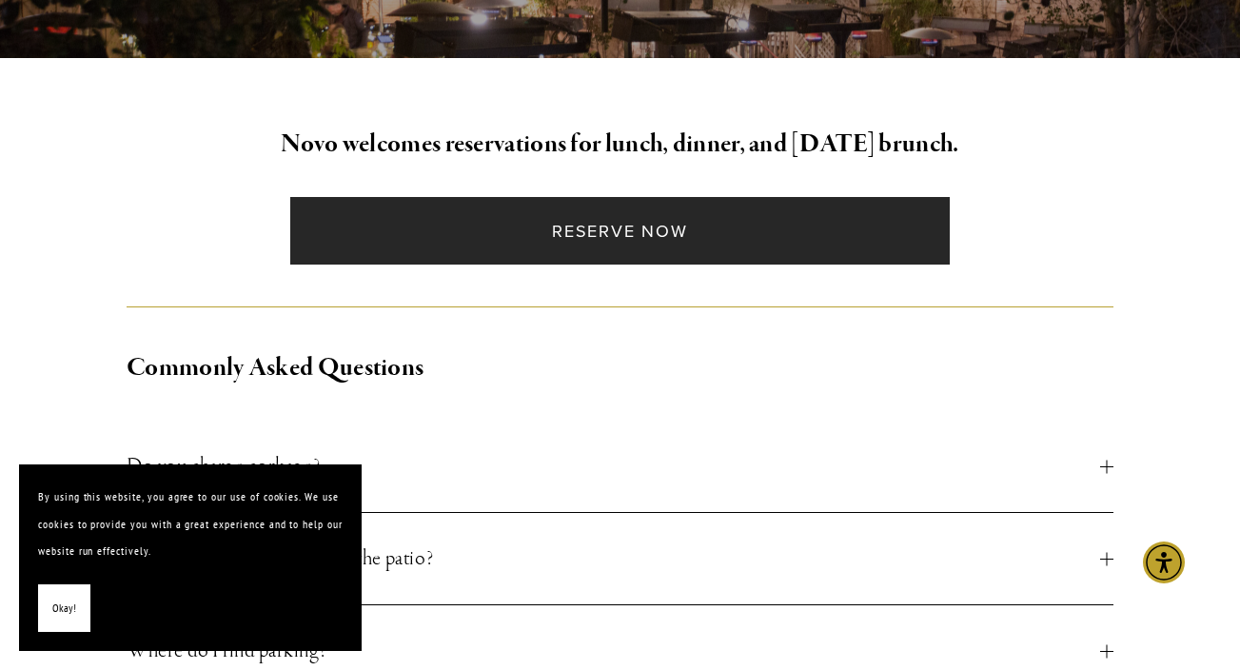 The image size is (1240, 670). Describe the element at coordinates (64, 608) in the screenshot. I see `button: Okay!` at that location.